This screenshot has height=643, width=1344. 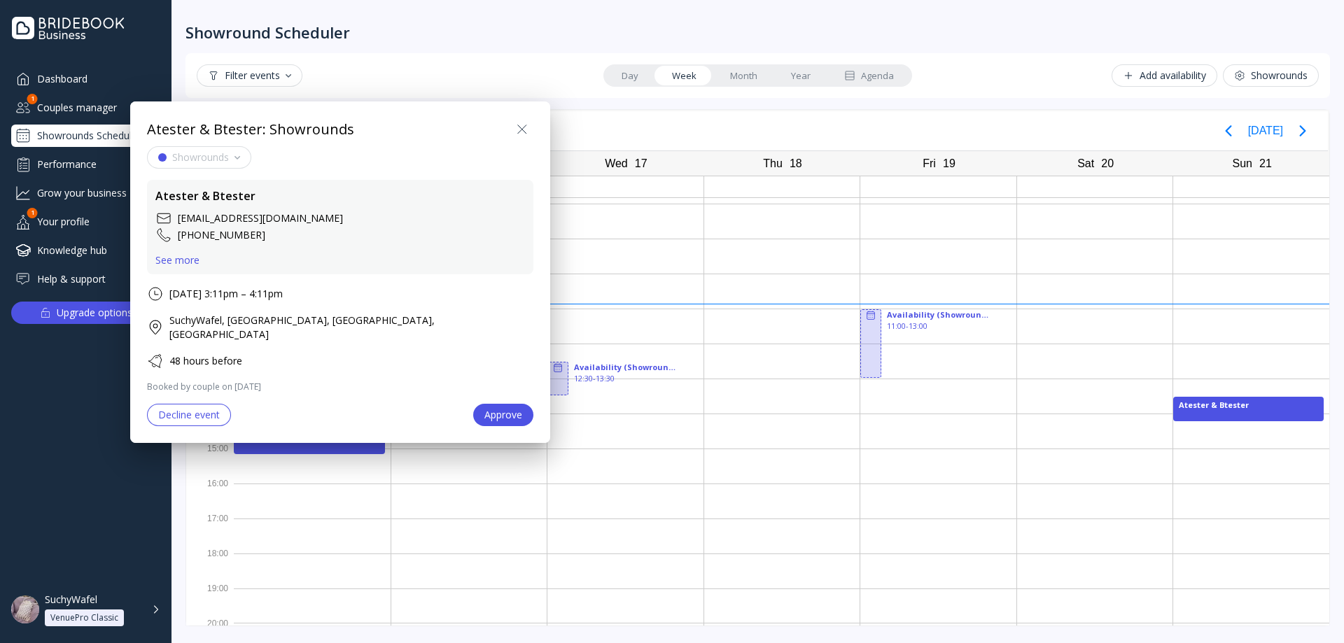 What do you see at coordinates (205, 196) in the screenshot?
I see `div: Atester & Btester` at bounding box center [205, 196].